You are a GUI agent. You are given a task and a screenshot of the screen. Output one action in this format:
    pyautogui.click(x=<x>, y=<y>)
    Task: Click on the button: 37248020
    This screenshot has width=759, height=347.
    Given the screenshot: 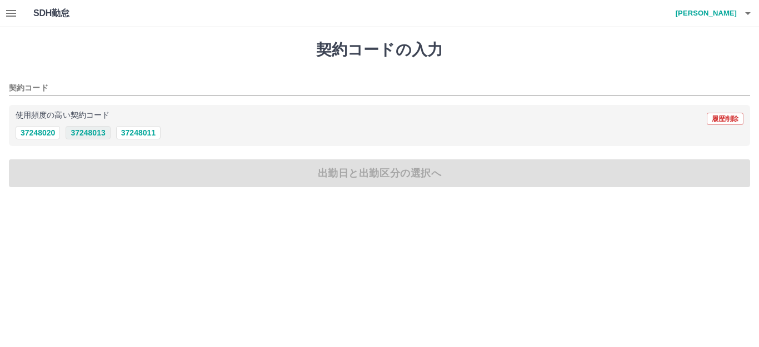 What is the action you would take?
    pyautogui.click(x=38, y=133)
    